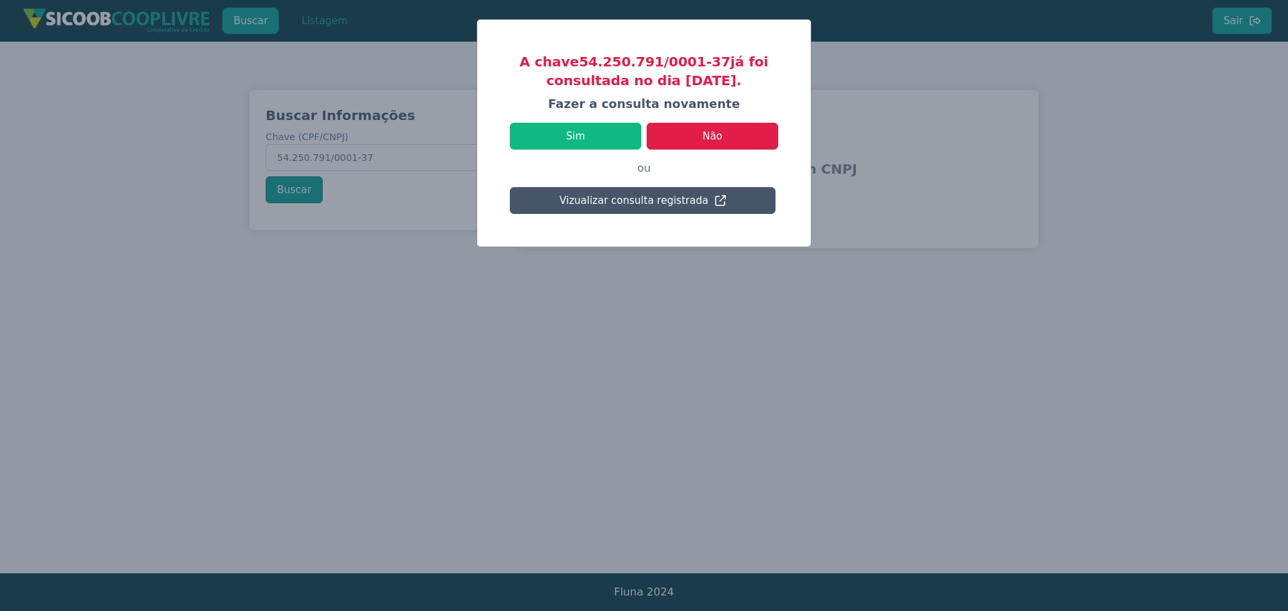 The height and width of the screenshot is (611, 1288). What do you see at coordinates (644, 168) in the screenshot?
I see `p: ou` at bounding box center [644, 168].